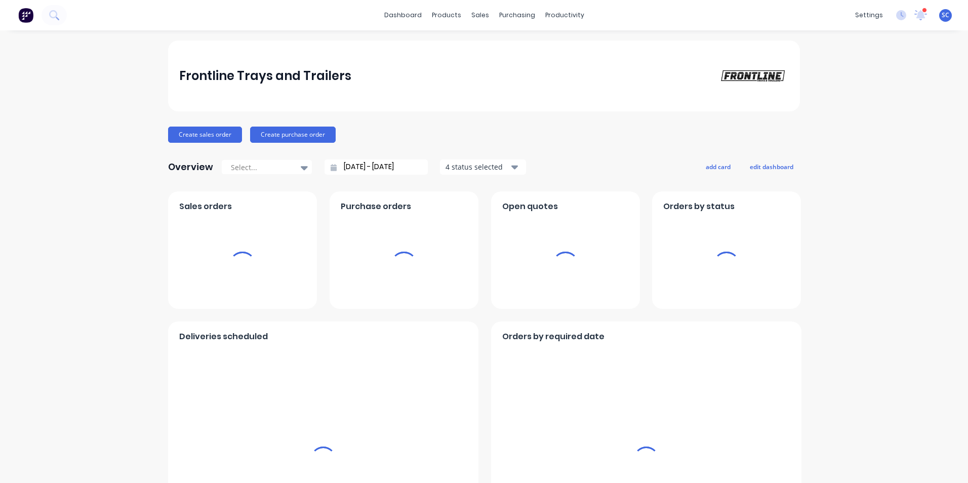 This screenshot has height=483, width=968. Describe the element at coordinates (718, 167) in the screenshot. I see `button: add card` at that location.